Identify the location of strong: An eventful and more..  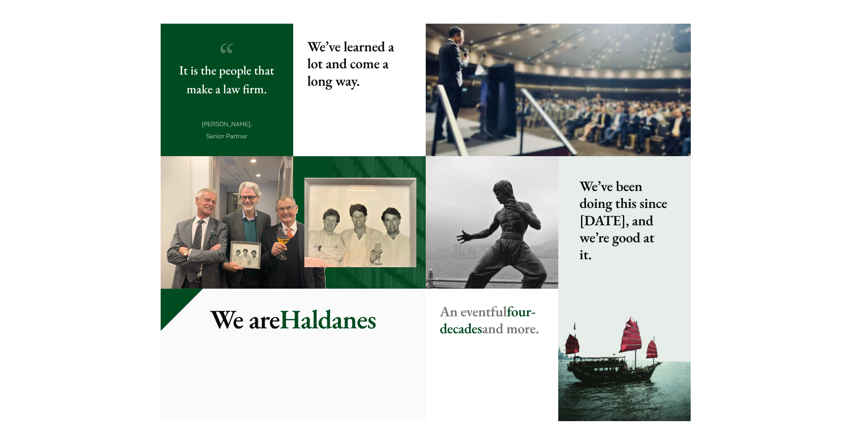
(489, 320).